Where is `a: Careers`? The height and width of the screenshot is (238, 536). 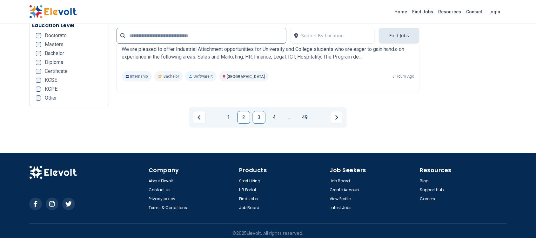
a: Careers is located at coordinates (428, 198).